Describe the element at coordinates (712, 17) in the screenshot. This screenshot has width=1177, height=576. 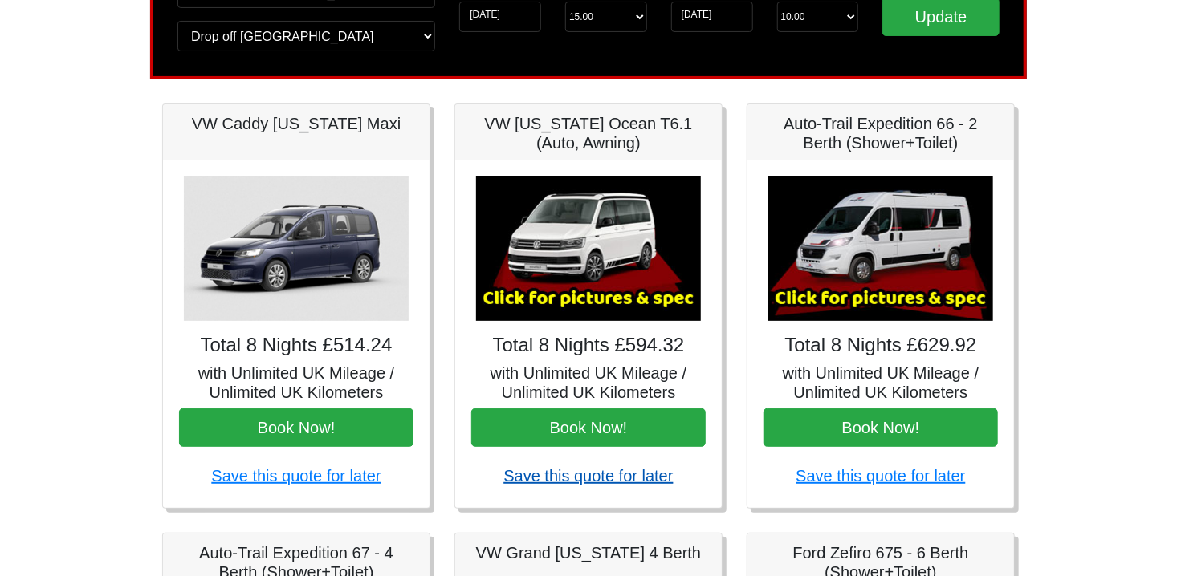
I see `input: Return Date` at that location.